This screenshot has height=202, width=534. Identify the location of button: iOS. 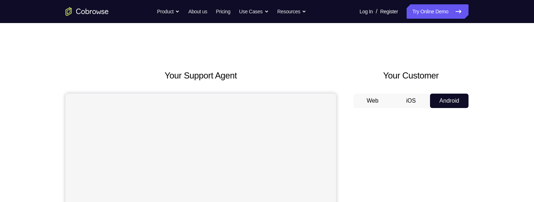
(411, 101).